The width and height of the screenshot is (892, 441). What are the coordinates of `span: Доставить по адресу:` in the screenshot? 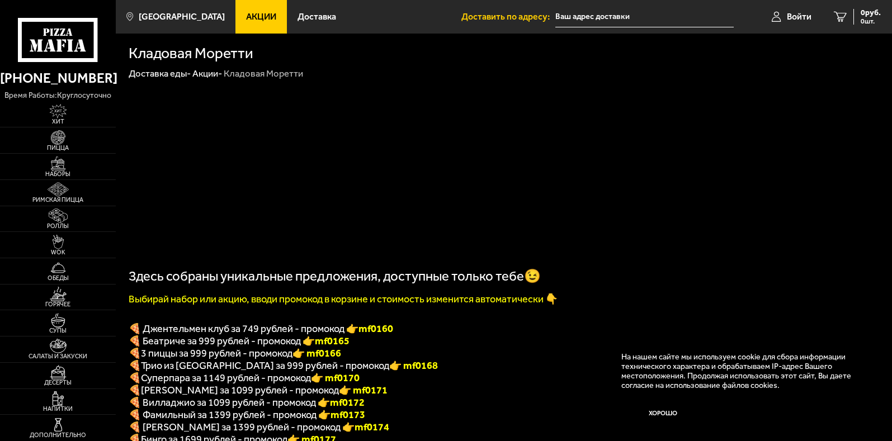 It's located at (508, 17).